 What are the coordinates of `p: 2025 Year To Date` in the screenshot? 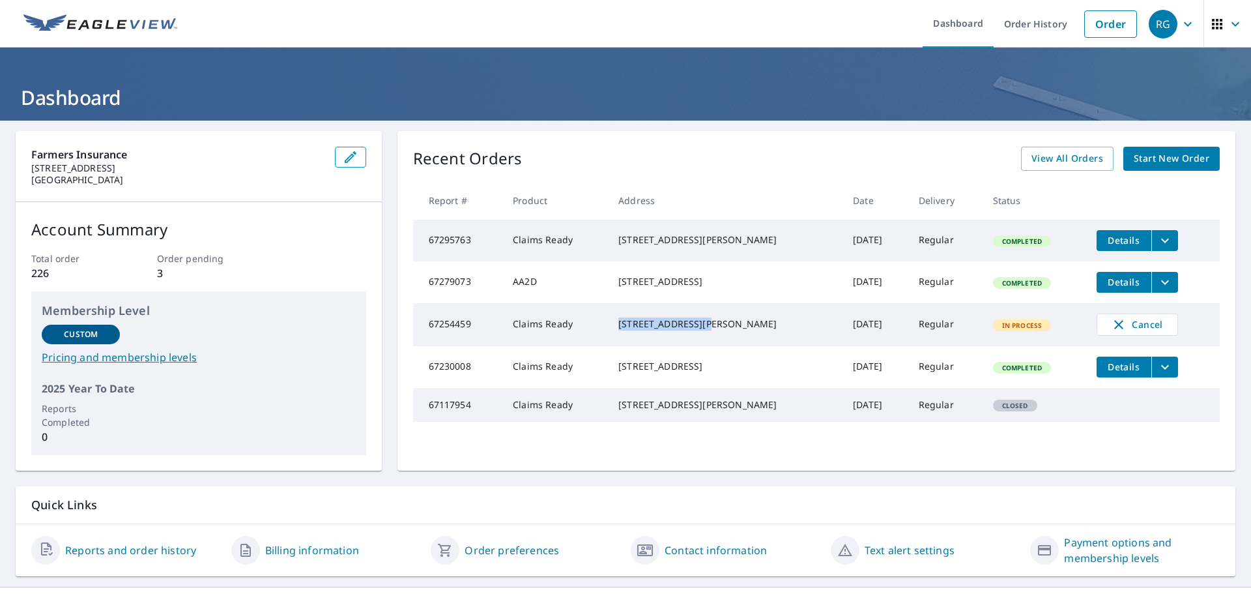 It's located at (199, 388).